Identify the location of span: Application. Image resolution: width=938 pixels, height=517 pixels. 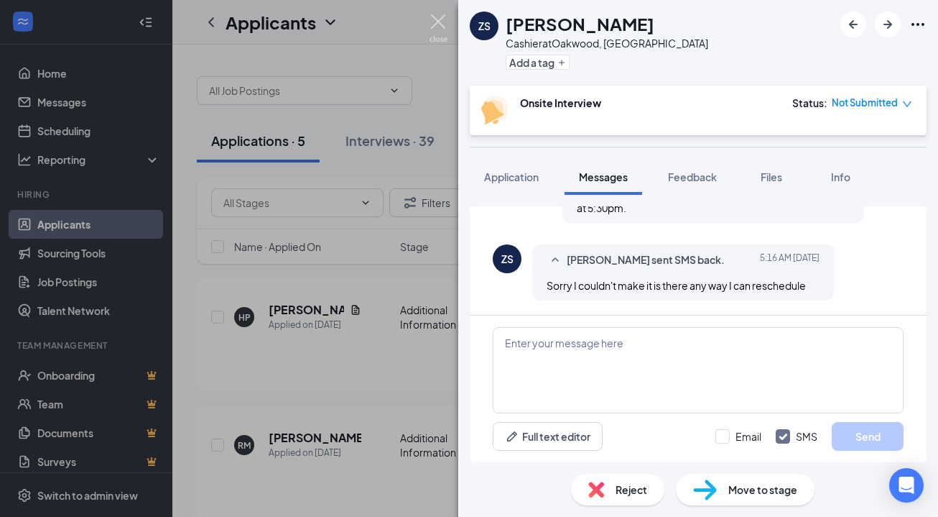
(512, 177).